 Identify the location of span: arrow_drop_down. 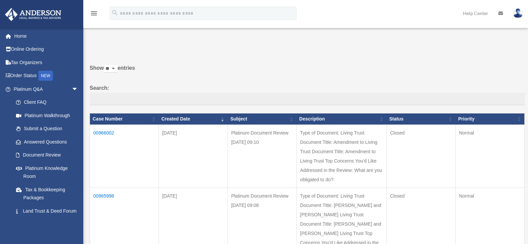
(78, 89).